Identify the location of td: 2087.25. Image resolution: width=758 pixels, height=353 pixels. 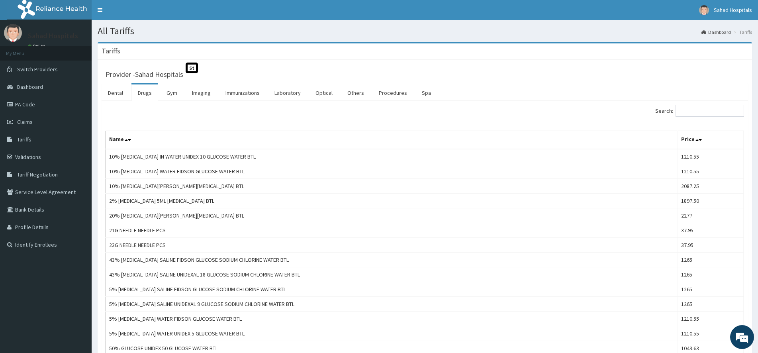
(711, 186).